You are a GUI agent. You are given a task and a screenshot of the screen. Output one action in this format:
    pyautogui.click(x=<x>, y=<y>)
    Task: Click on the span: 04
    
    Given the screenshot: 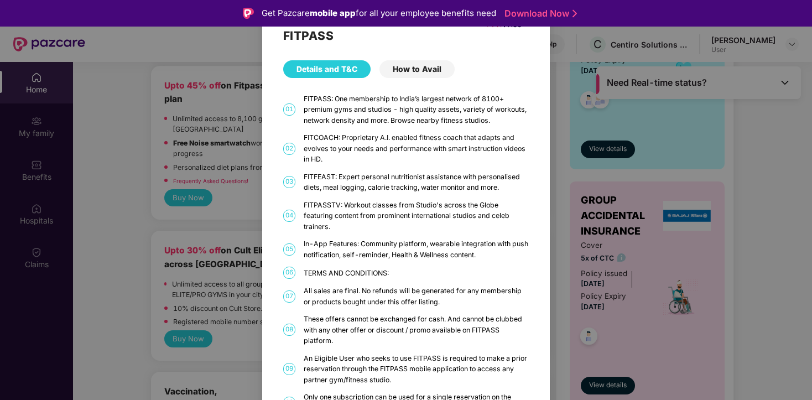 What is the action you would take?
    pyautogui.click(x=289, y=216)
    